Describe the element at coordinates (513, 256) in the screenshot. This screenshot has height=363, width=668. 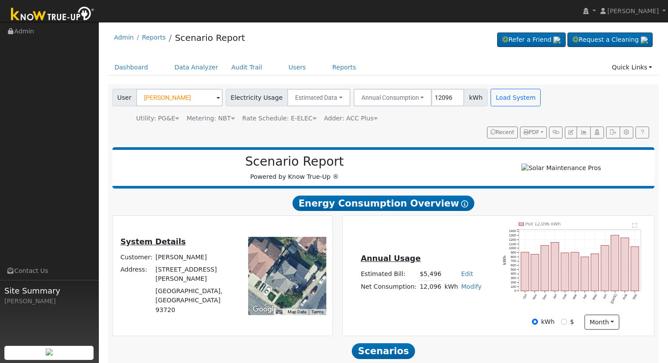
I see `text: 800` at that location.